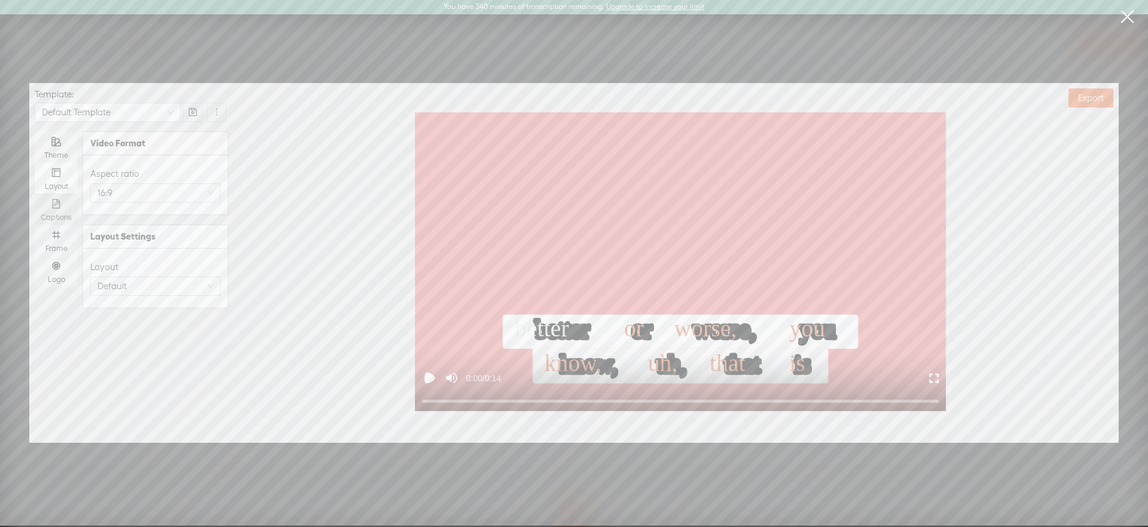  What do you see at coordinates (216, 112) in the screenshot?
I see `span: more` at bounding box center [216, 112].